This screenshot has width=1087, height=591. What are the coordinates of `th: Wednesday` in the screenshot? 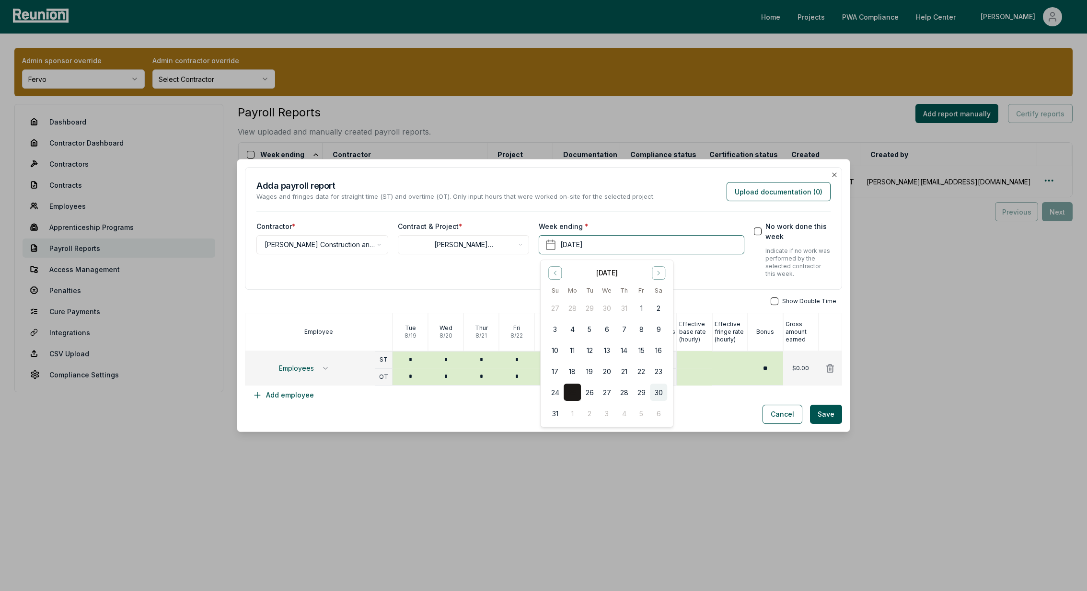 It's located at (607, 290).